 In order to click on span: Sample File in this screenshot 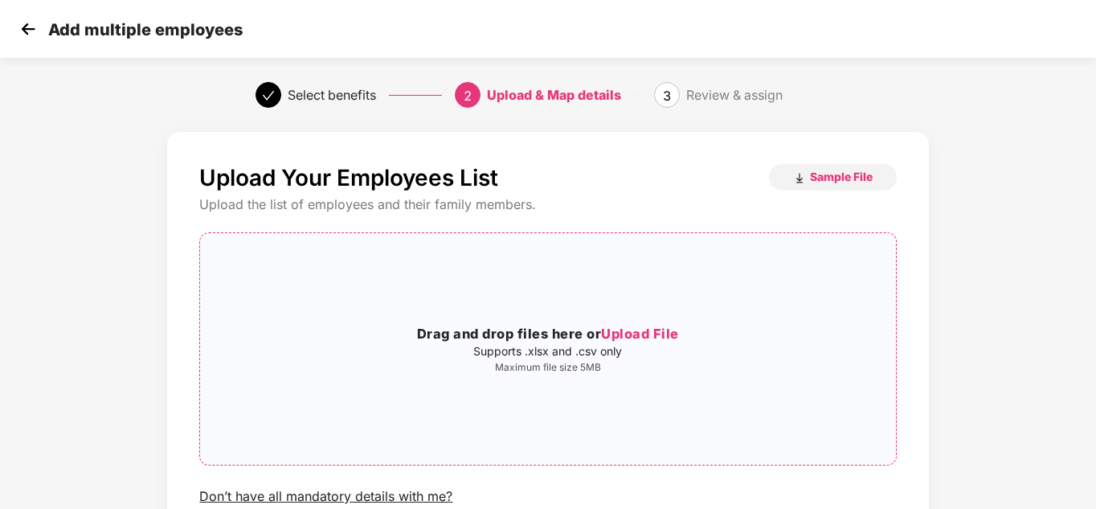, I will do `click(841, 176)`.